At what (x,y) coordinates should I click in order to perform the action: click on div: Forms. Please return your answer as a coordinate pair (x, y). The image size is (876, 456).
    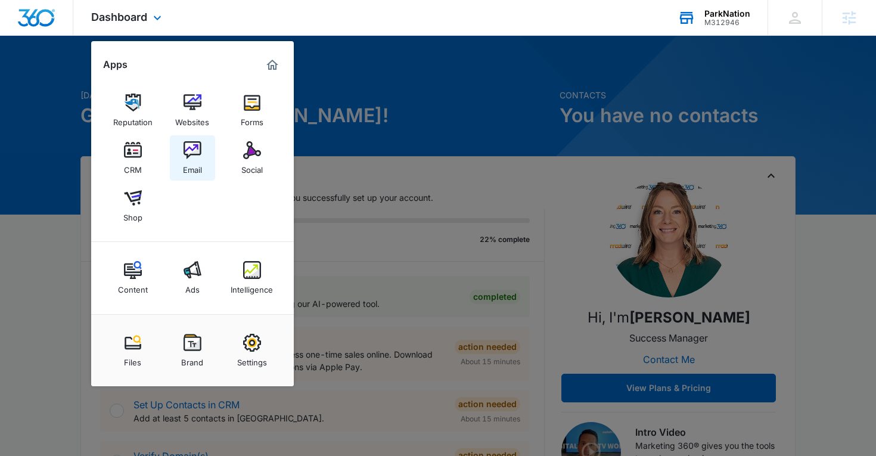
    Looking at the image, I should click on (252, 119).